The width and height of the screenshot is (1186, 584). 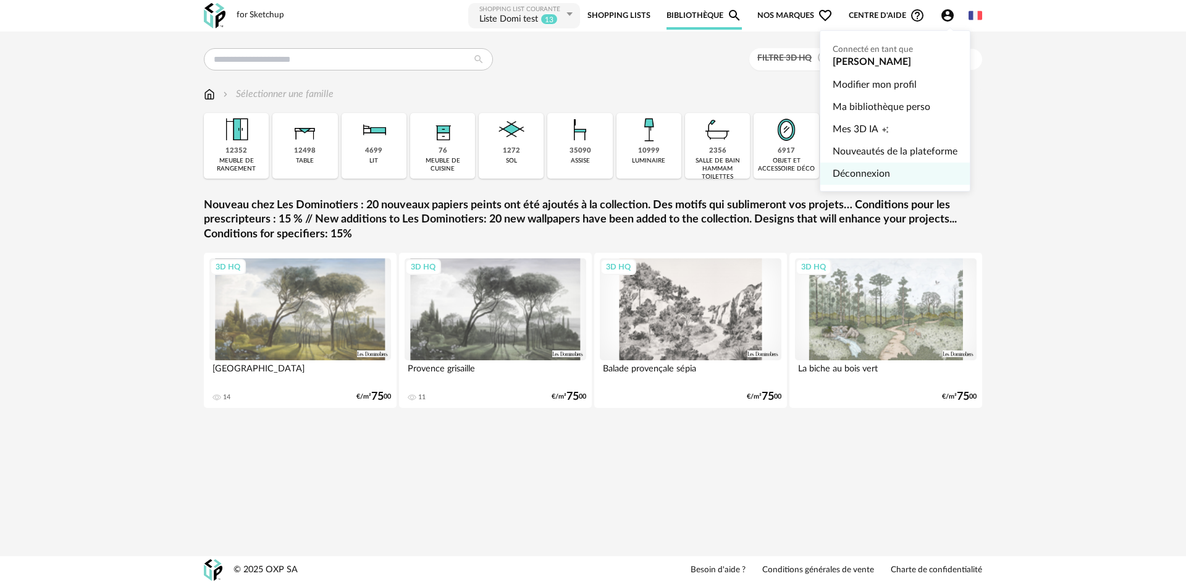 What do you see at coordinates (936, 570) in the screenshot?
I see `a: Charte de confidentialité` at bounding box center [936, 570].